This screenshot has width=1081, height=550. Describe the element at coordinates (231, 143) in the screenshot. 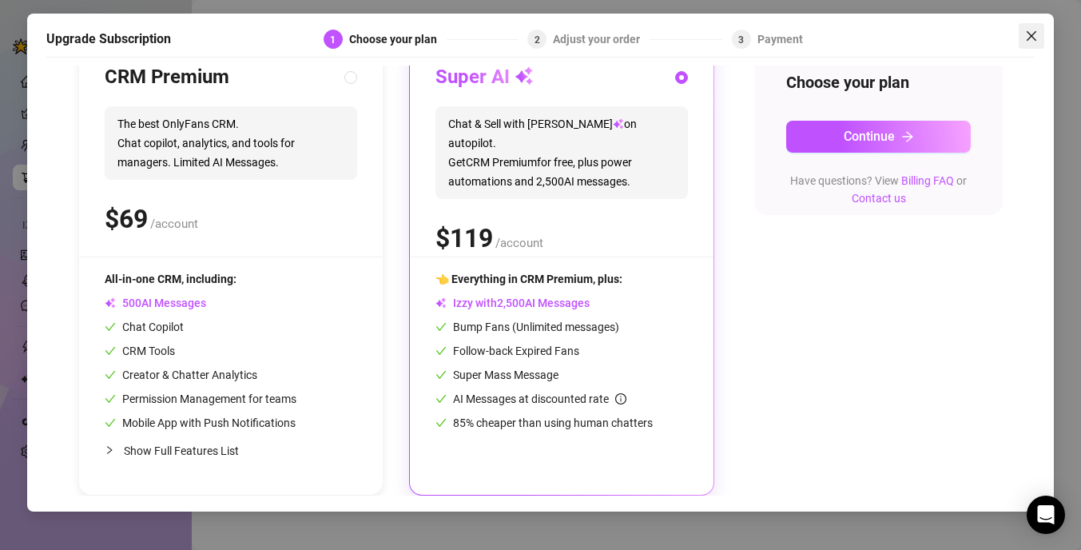

I see `span: The best OnlyFans CRM. Chat copilot, analytics, and tools for managers. Limited AI Messages.` at that location.